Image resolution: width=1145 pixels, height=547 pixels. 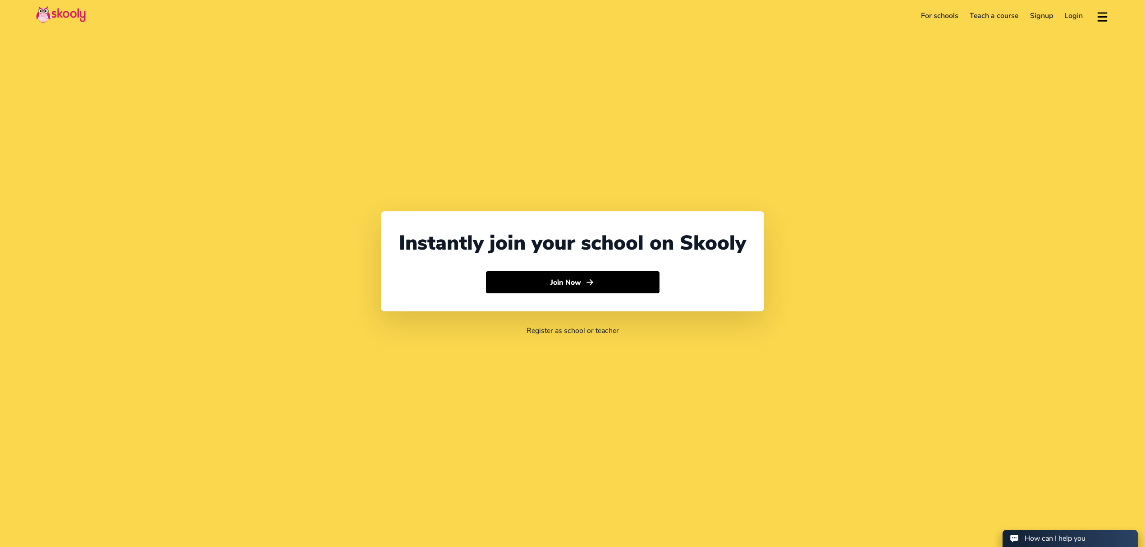 What do you see at coordinates (1102, 16) in the screenshot?
I see `button: menu outline` at bounding box center [1102, 16].